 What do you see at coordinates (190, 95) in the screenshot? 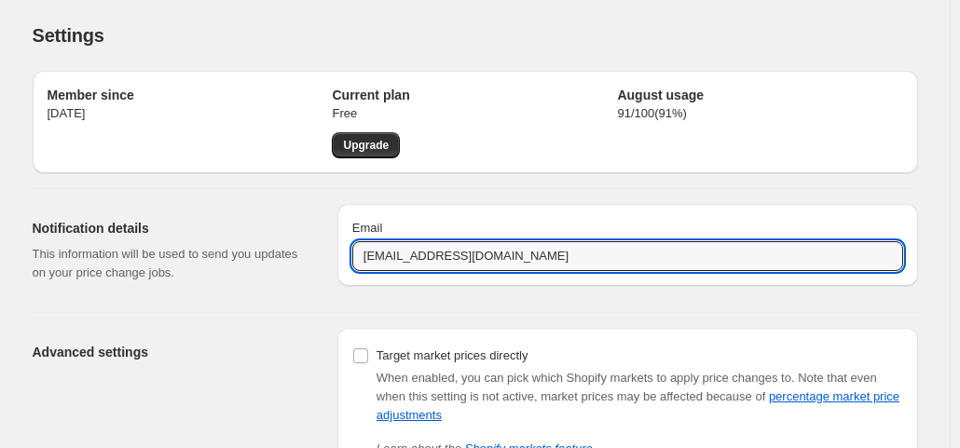
I see `h2: Member since` at bounding box center [190, 95].